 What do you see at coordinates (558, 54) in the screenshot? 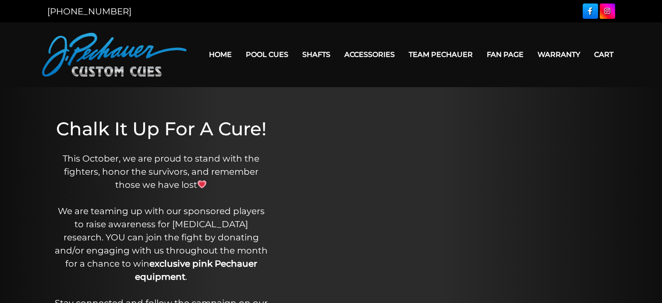
I see `a: Warranty` at bounding box center [558, 54].